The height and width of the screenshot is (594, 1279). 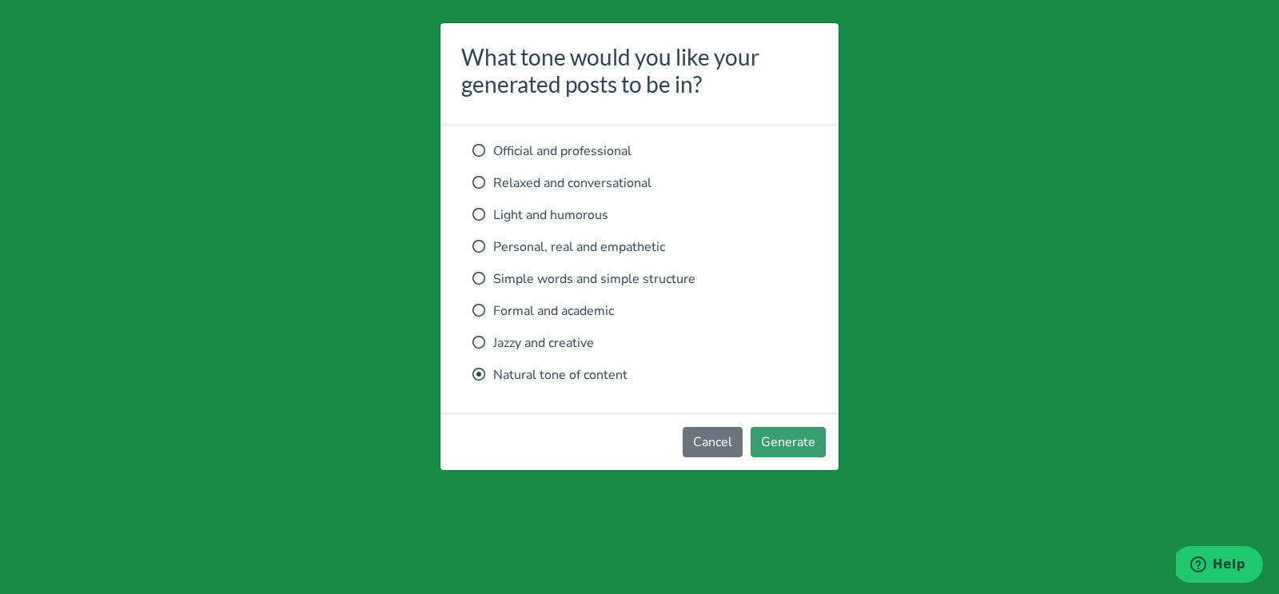 What do you see at coordinates (53, 18) in the screenshot?
I see `span: Help` at bounding box center [53, 18].